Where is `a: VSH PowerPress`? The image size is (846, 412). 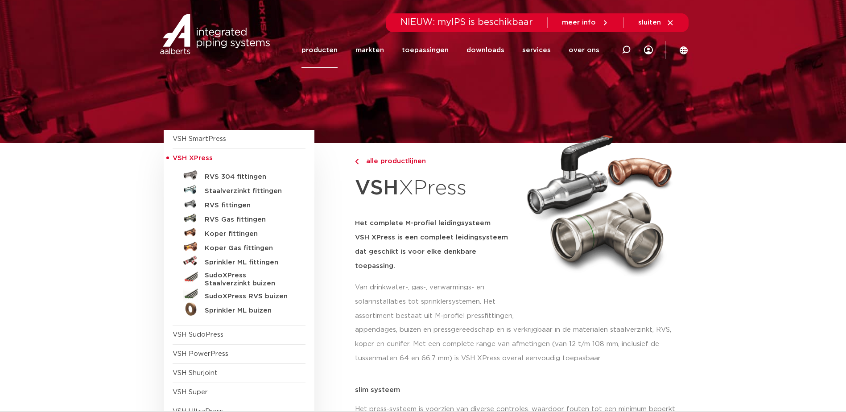 a: VSH PowerPress is located at coordinates (200, 353).